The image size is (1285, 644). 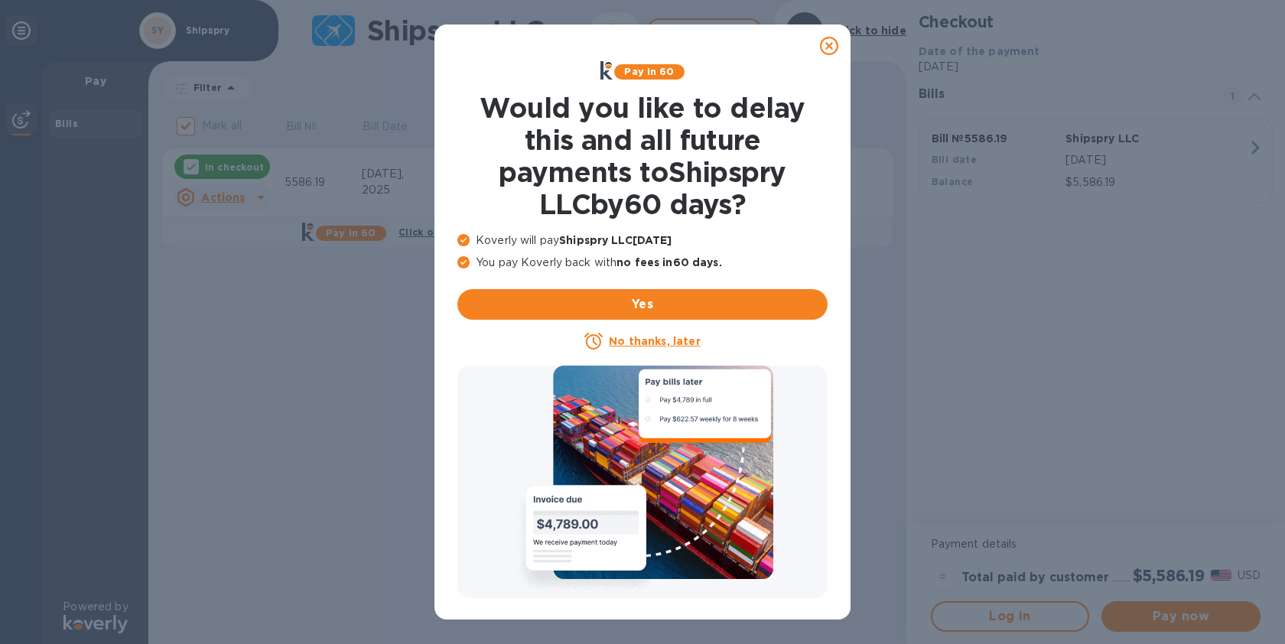 What do you see at coordinates (669, 262) in the screenshot?
I see `b: no fees in 60 days .` at bounding box center [669, 262].